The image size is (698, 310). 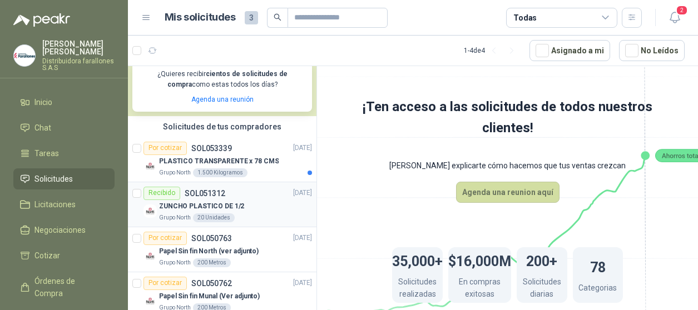 I want to click on button: Agenda una reunion aquí, so click(x=507, y=192).